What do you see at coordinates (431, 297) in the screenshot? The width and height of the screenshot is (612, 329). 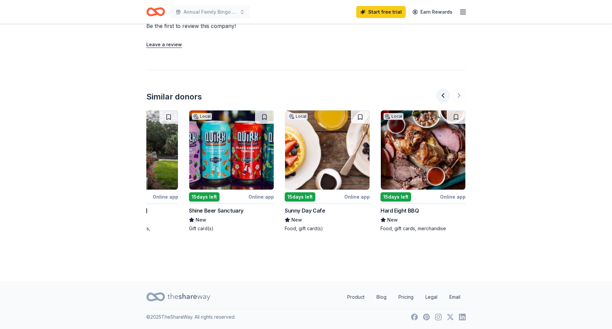 I see `a: Legal` at bounding box center [431, 297].